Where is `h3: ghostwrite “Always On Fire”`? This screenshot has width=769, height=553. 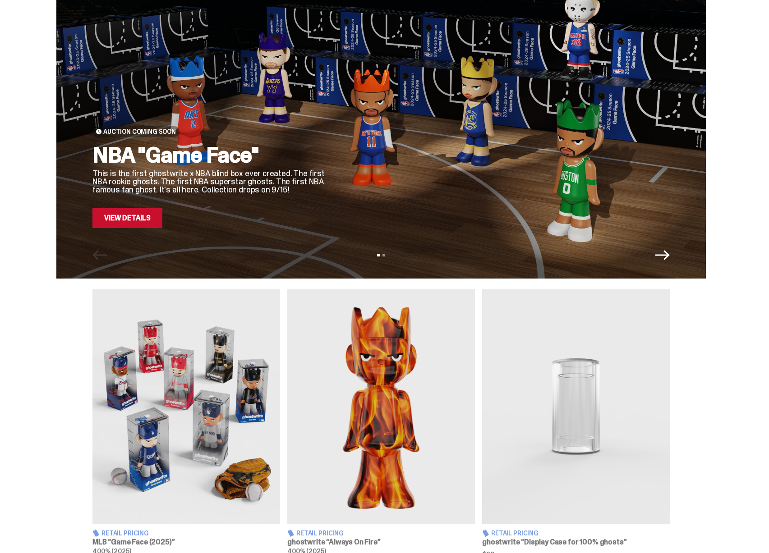 h3: ghostwrite “Always On Fire” is located at coordinates (381, 543).